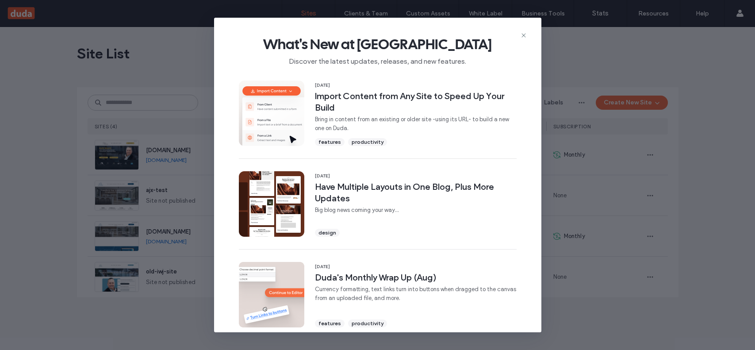 Image resolution: width=755 pixels, height=350 pixels. I want to click on span: Bring in content from an existing or older site -using its URL- to build a new one on Duda., so click(416, 124).